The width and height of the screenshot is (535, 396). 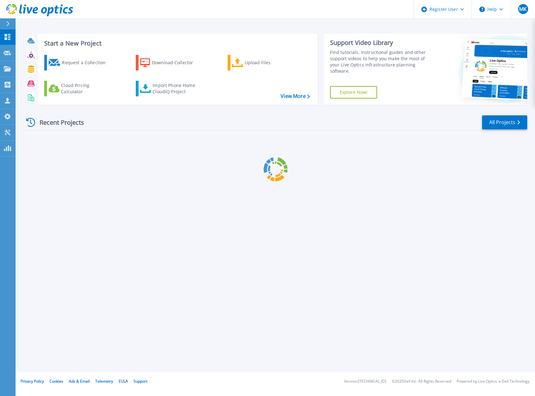 I want to click on a: Explore Now!, so click(x=354, y=92).